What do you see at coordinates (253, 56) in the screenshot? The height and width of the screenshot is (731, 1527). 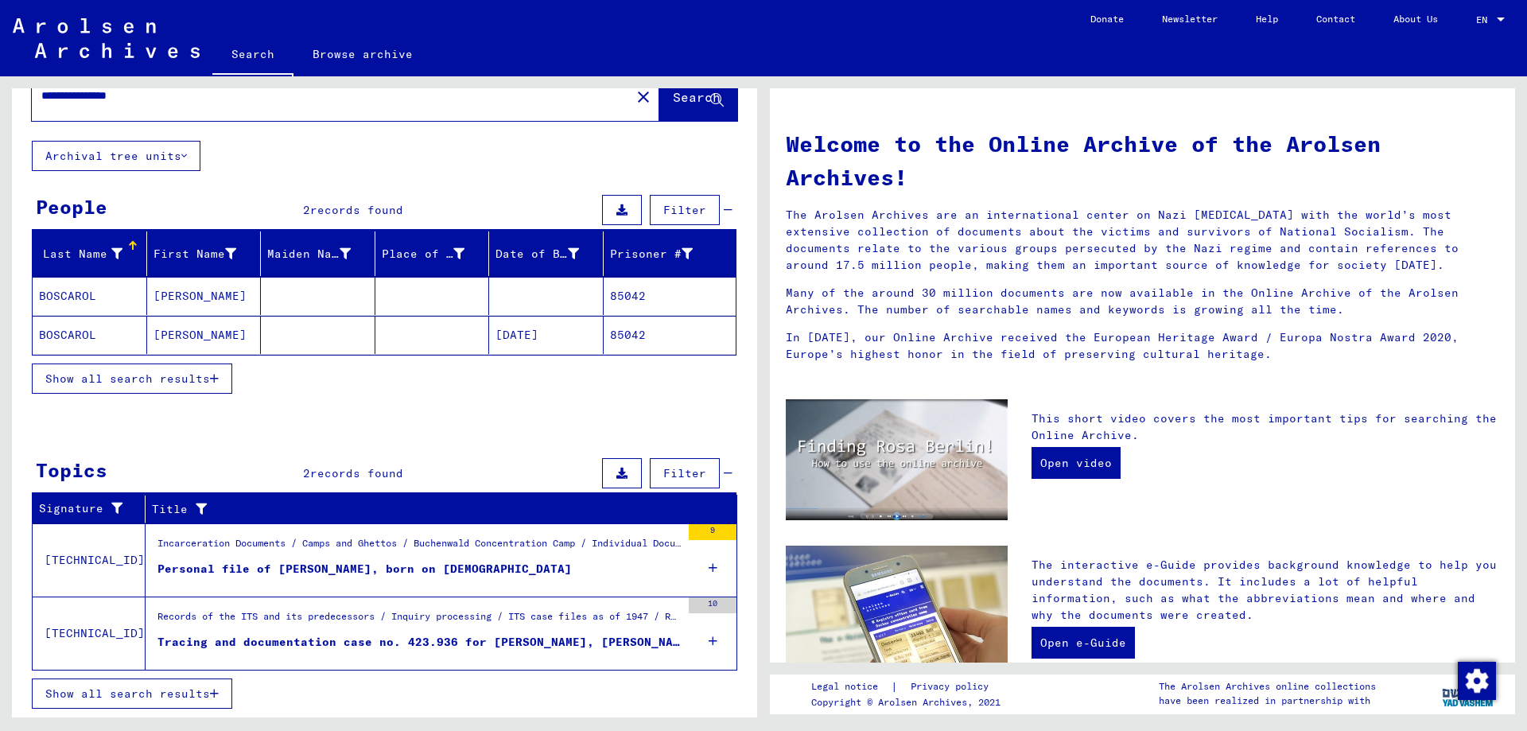 I see `a: Search` at bounding box center [253, 56].